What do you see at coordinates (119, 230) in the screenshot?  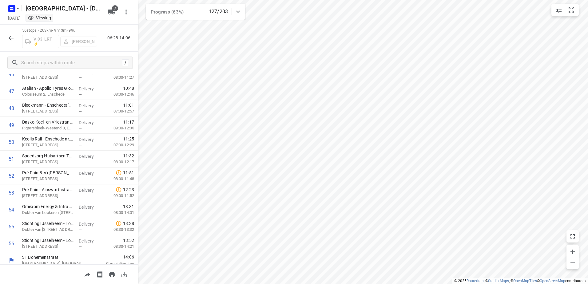 I see `p: 08:30-13:32` at bounding box center [119, 230].